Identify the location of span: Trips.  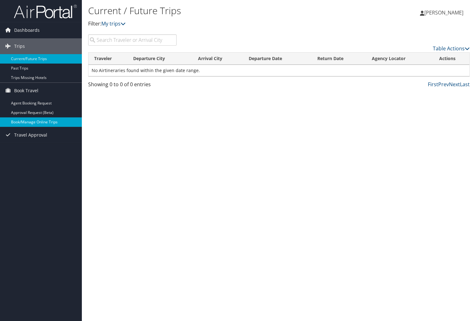
(20, 46).